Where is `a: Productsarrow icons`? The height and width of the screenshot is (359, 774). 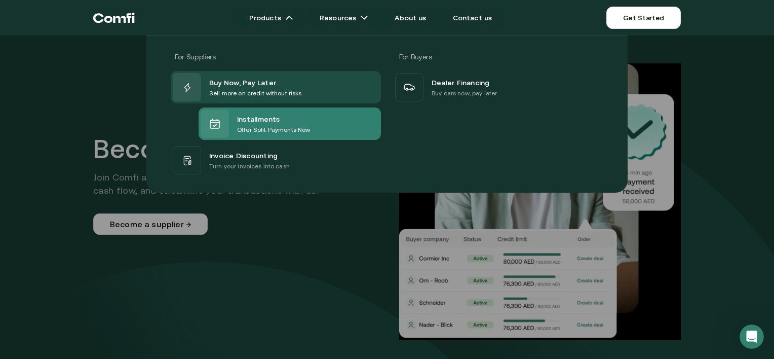 a: Productsarrow icons is located at coordinates (271, 18).